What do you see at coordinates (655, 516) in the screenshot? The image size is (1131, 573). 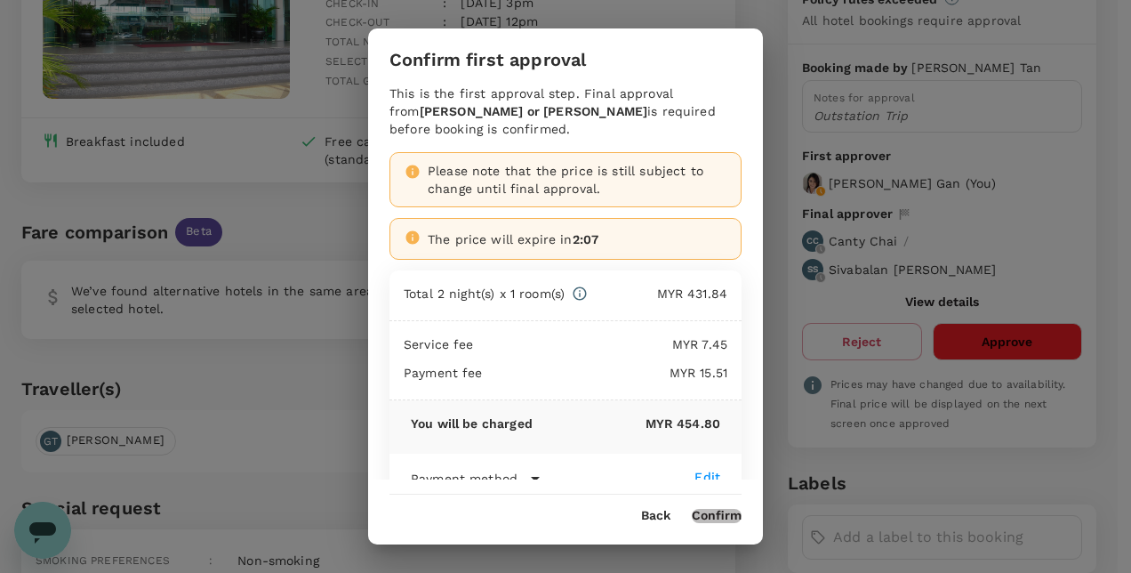 I see `button: Back` at bounding box center [655, 516].